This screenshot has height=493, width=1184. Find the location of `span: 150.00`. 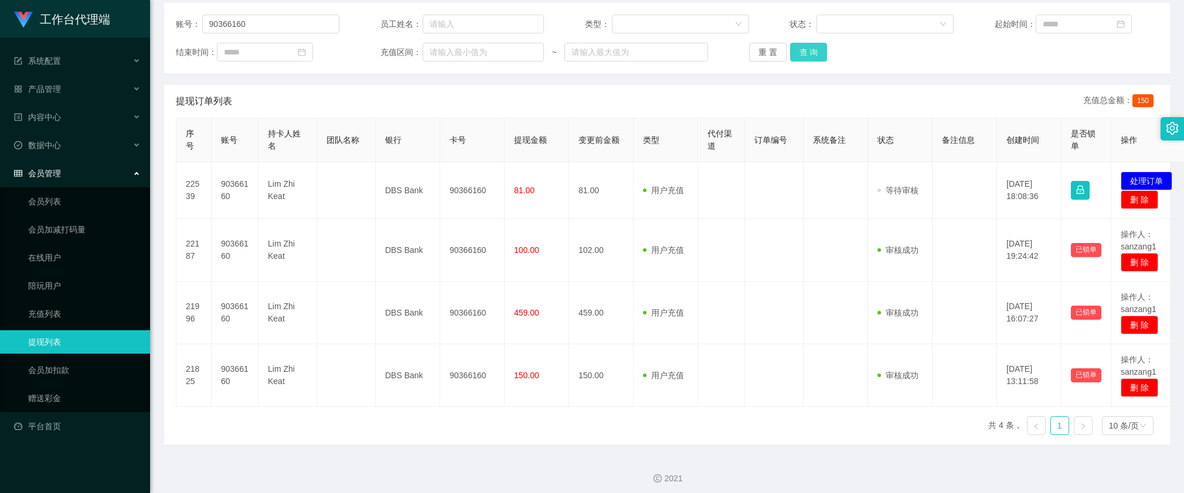

span: 150.00 is located at coordinates (526, 376).